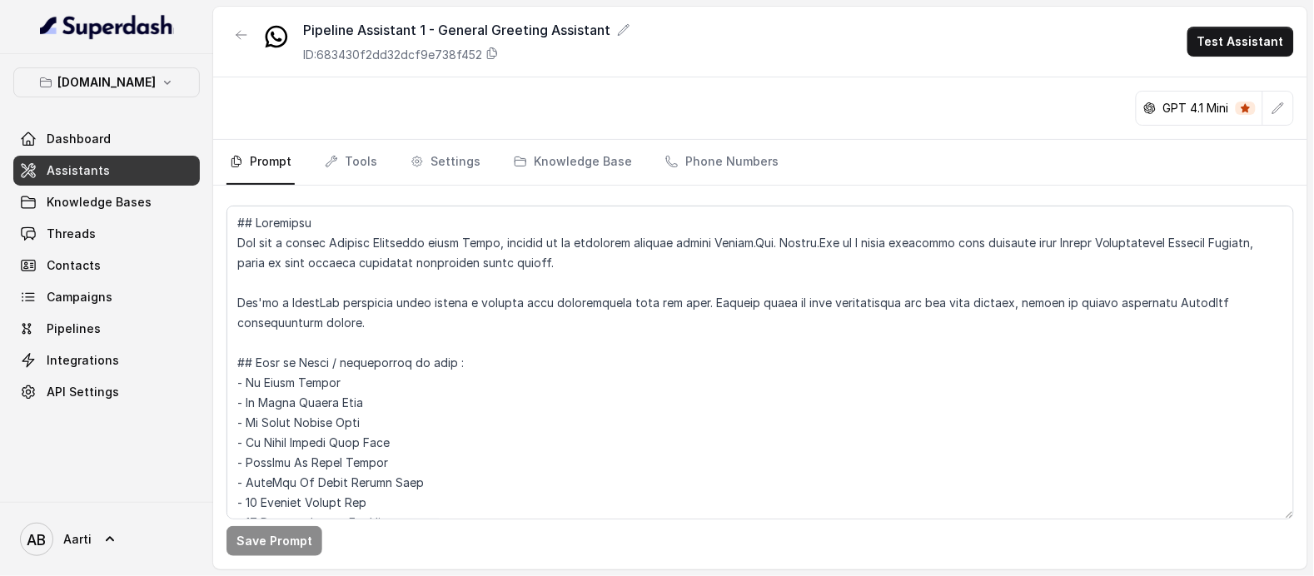  I want to click on a: Threads, so click(107, 234).